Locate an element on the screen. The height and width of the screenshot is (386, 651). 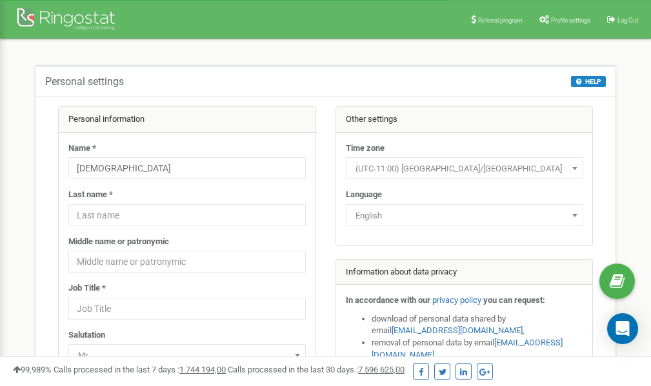
h5: Personal settings is located at coordinates (84, 82).